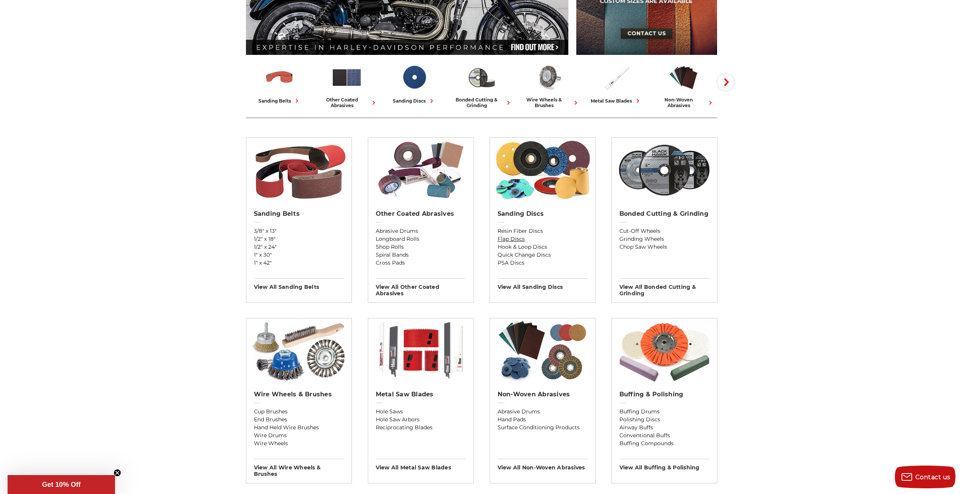 The image size is (963, 494). What do you see at coordinates (543, 427) in the screenshot?
I see `a: Surface Conditioning Products` at bounding box center [543, 427].